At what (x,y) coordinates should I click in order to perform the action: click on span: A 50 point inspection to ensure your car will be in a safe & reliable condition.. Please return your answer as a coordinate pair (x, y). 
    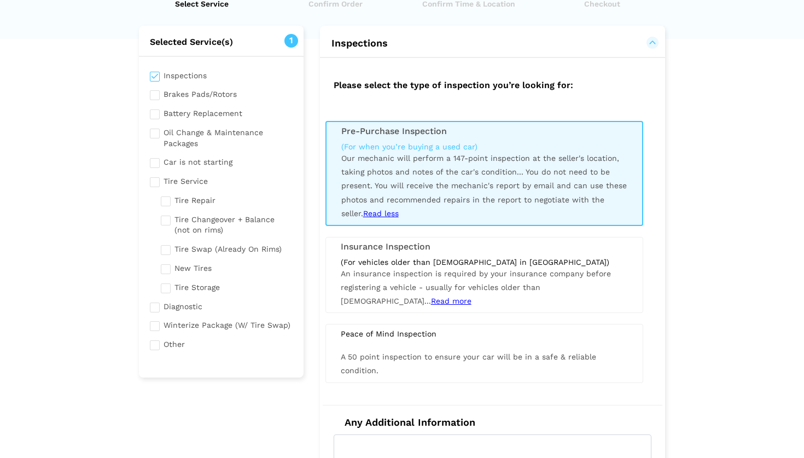
    Looking at the image, I should click on (468, 363).